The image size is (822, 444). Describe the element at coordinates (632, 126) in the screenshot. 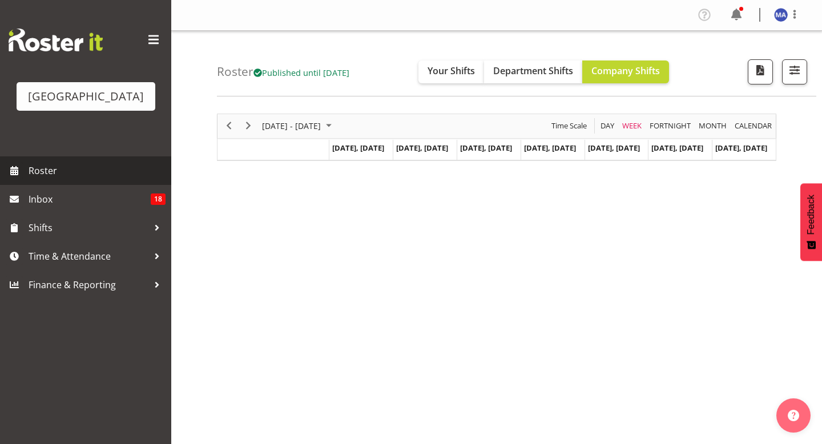

I see `button: Timeline Week` at that location.